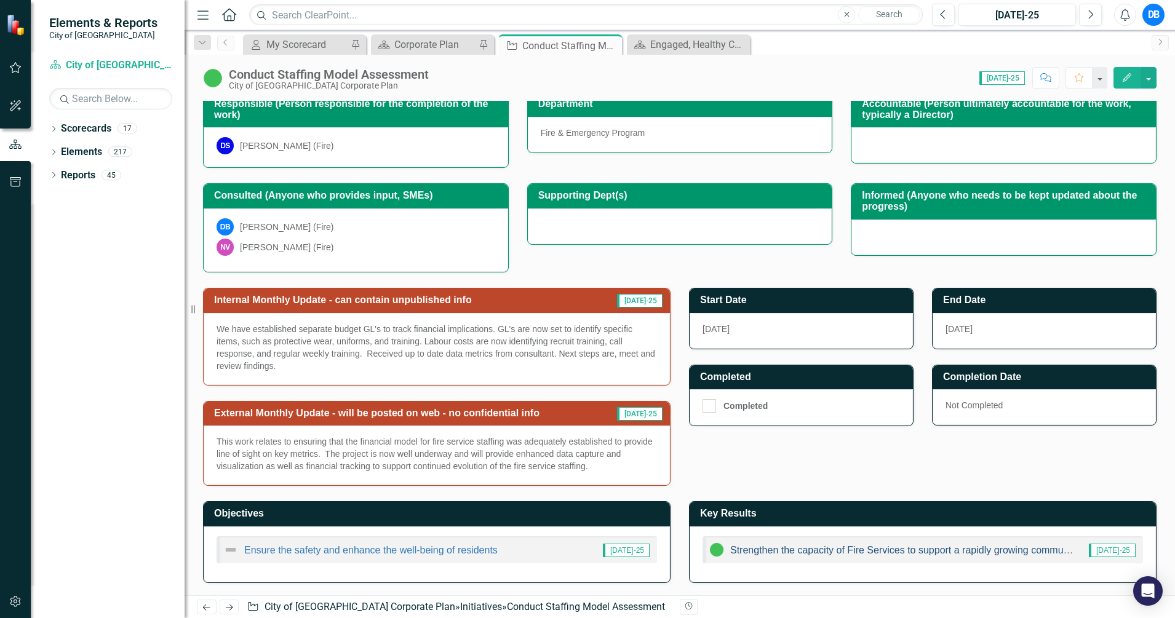  I want to click on h3: Start Date, so click(804, 300).